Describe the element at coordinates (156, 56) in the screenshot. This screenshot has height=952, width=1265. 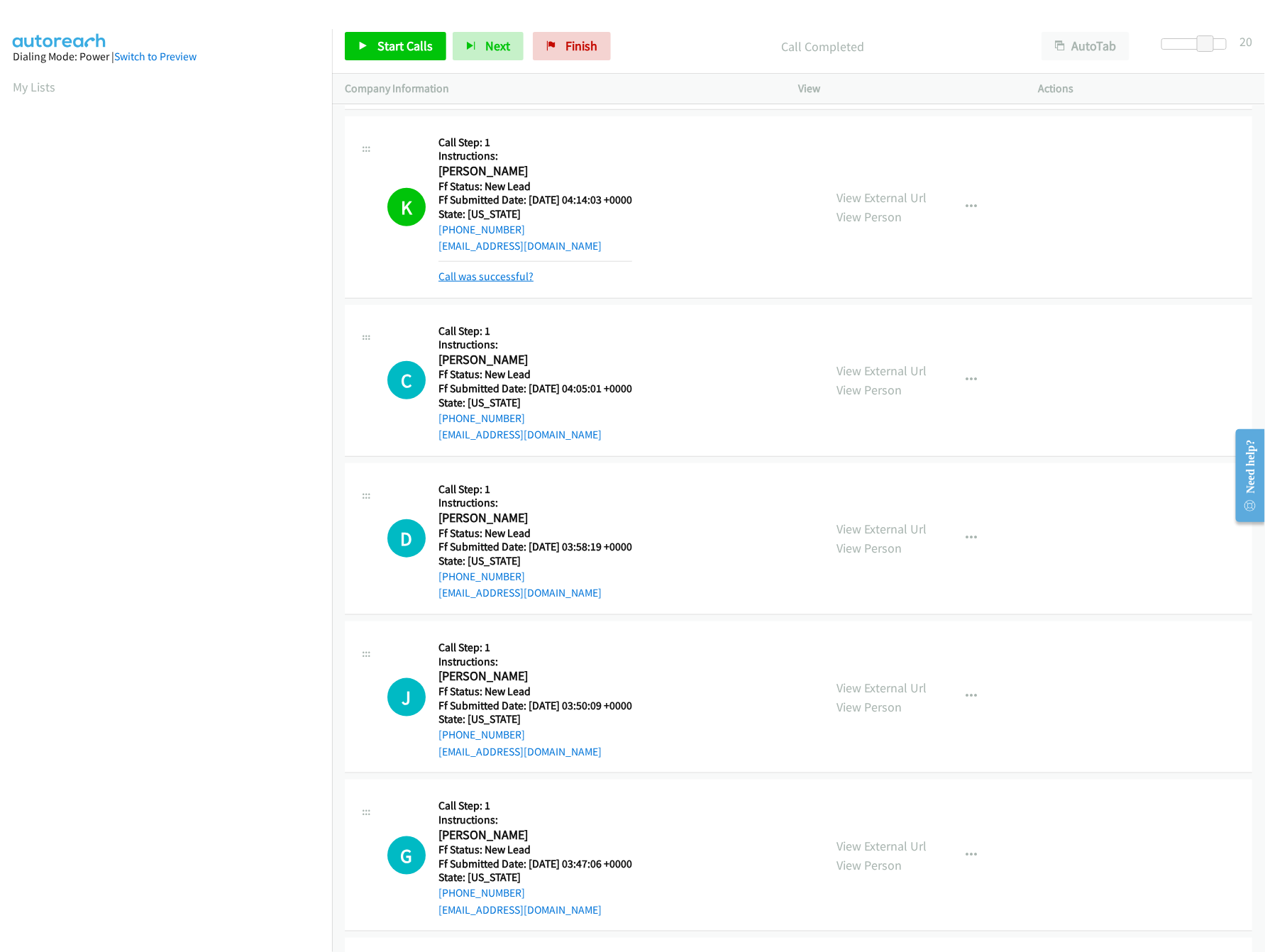
I see `a: Switch to Preview` at that location.